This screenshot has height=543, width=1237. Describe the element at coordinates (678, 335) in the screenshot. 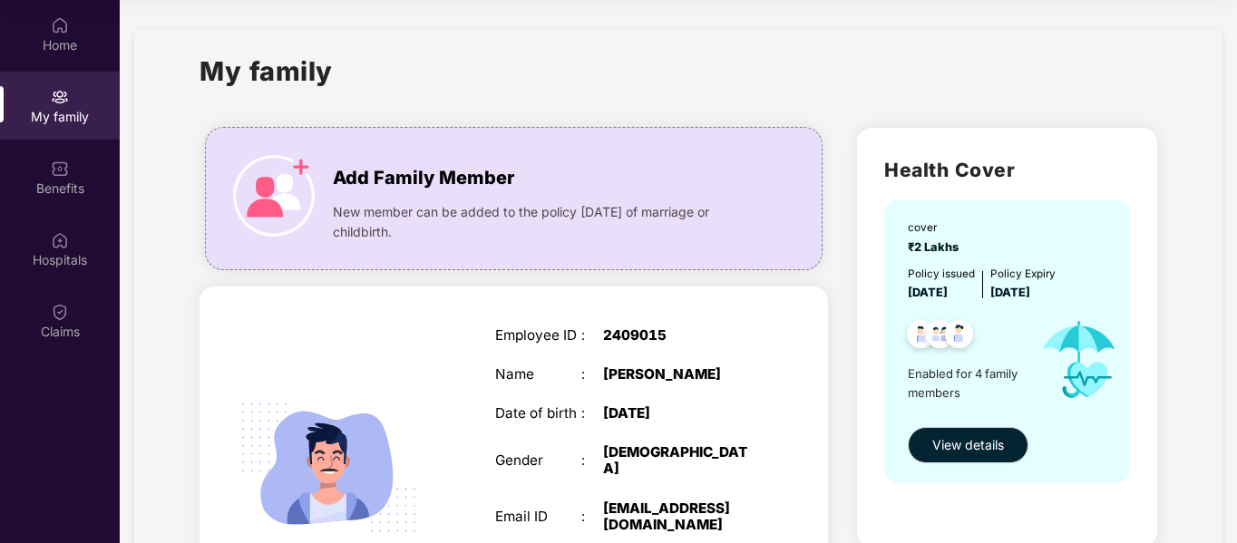

I see `div: 2409015` at that location.